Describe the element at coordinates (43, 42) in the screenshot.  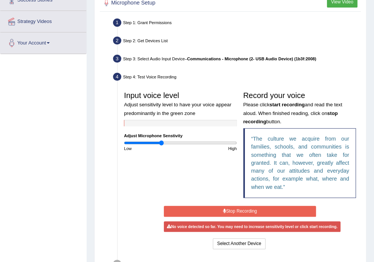
I see `a: Your Account` at that location.